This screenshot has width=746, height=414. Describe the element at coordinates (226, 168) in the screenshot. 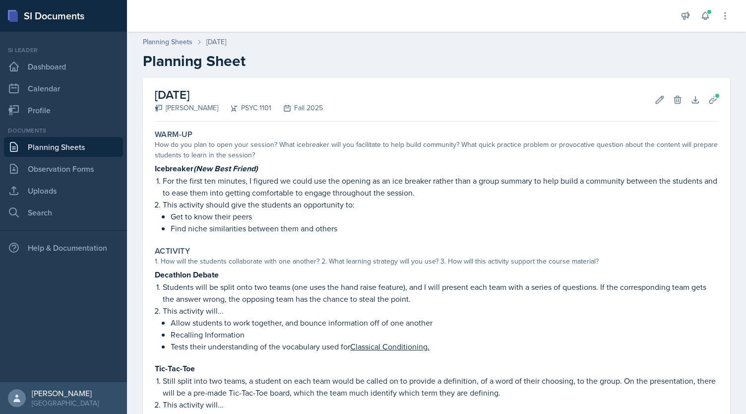

I see `em: (New Best Friend)` at that location.